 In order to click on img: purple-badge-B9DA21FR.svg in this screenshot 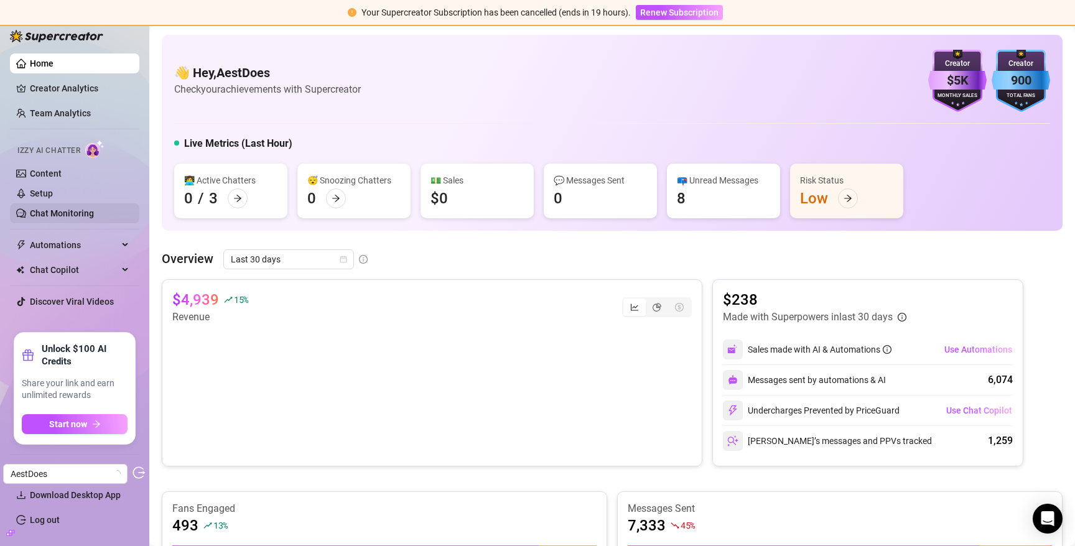, I will do `click(957, 81)`.